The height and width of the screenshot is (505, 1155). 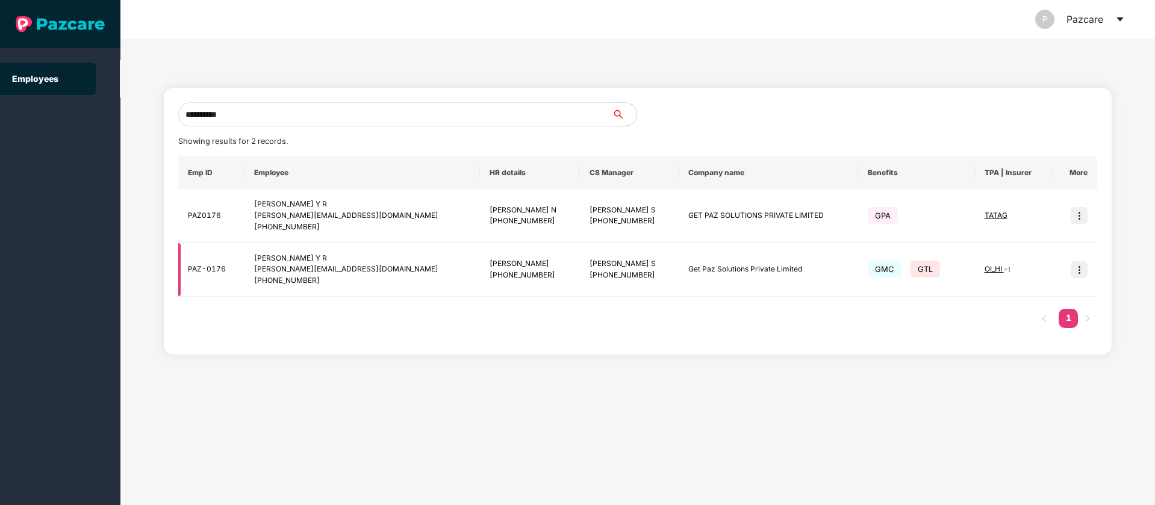 What do you see at coordinates (769, 173) in the screenshot?
I see `th: Company name` at bounding box center [769, 173].